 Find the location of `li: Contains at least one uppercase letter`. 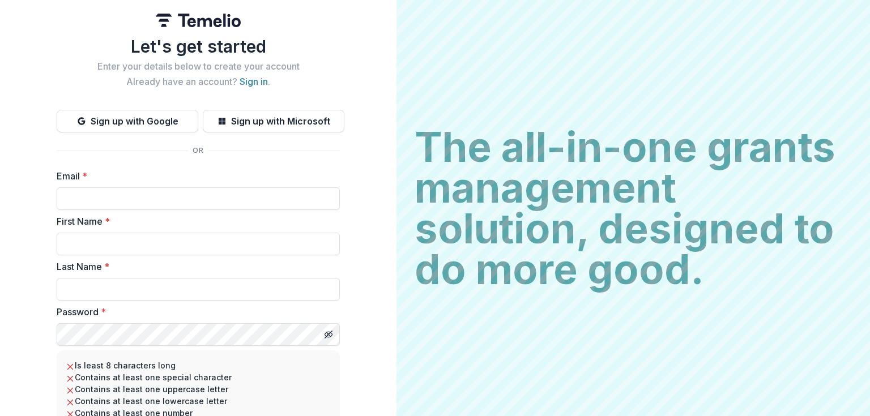

li: Contains at least one uppercase letter is located at coordinates (198, 389).